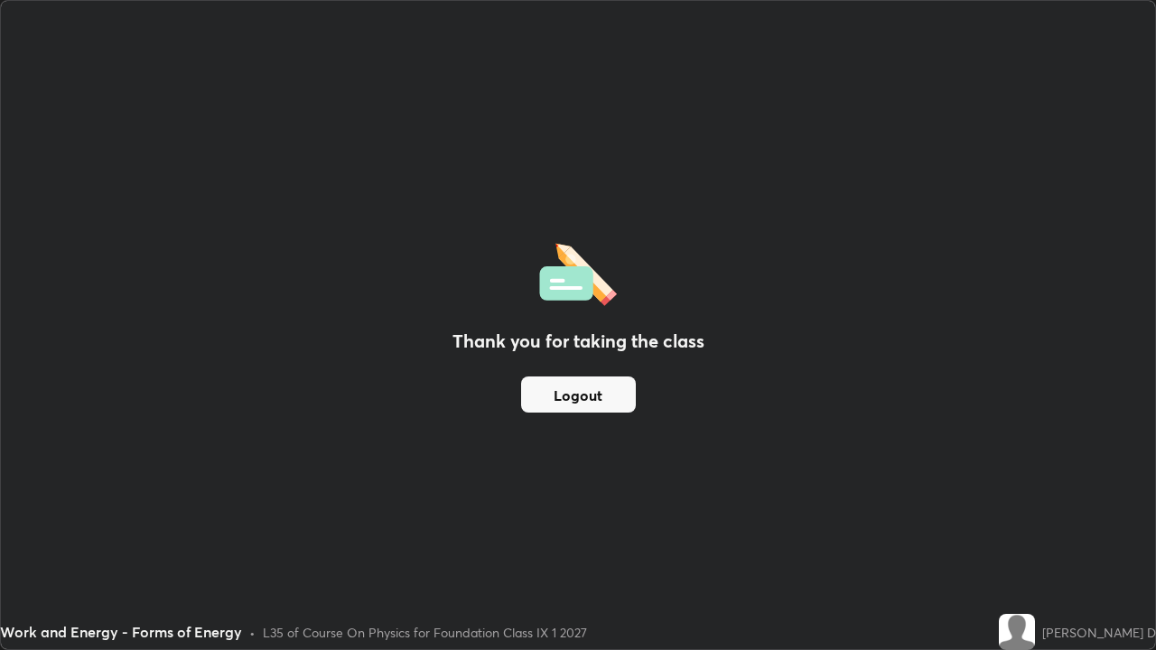 Image resolution: width=1156 pixels, height=650 pixels. Describe the element at coordinates (578, 272) in the screenshot. I see `img: offlineFeedback.1438e8b3.svg` at that location.